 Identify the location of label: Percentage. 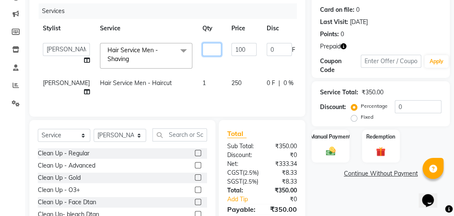
(375, 106).